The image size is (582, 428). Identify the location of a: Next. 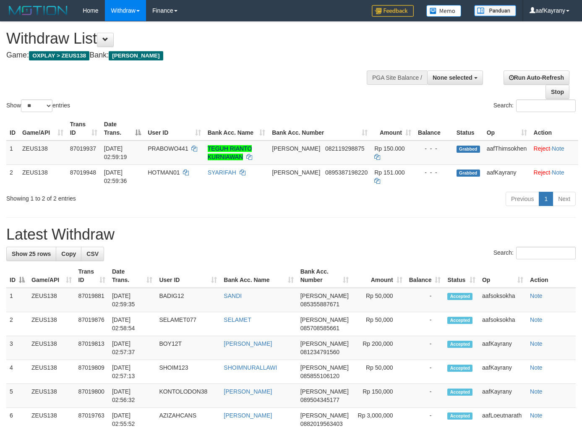
(564, 199).